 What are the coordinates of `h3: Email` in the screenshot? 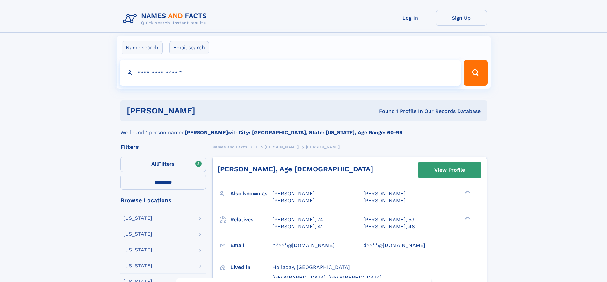 It's located at (251, 246).